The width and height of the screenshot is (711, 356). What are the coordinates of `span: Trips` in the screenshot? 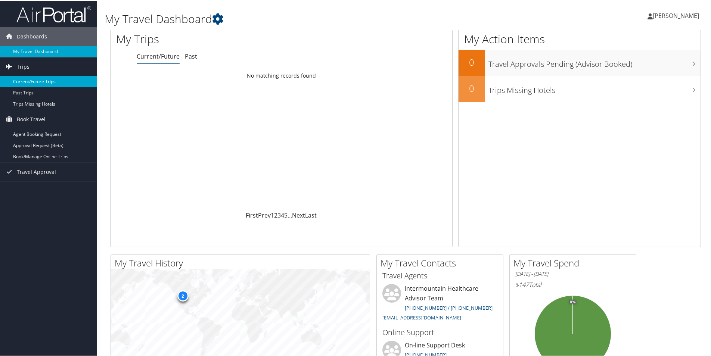 It's located at (23, 66).